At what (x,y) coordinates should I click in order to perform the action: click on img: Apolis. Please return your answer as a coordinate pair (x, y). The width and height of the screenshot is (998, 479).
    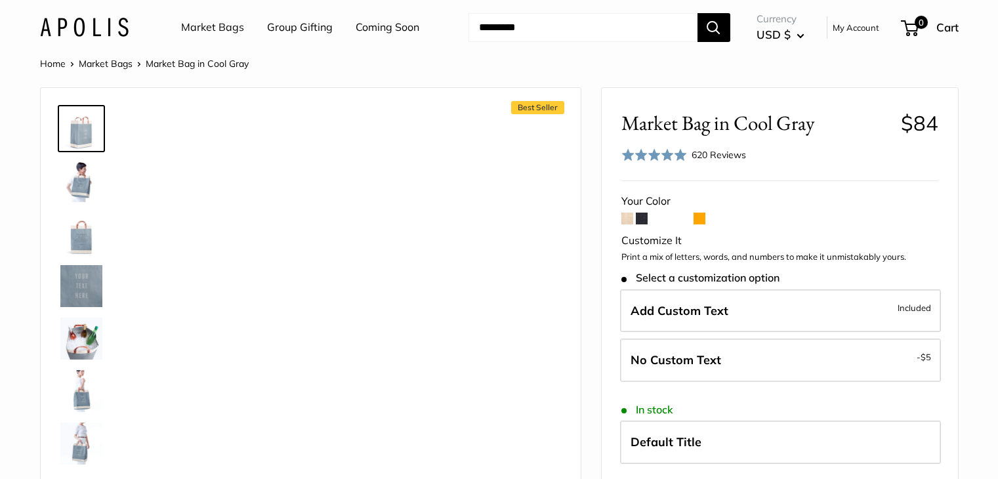
    Looking at the image, I should click on (84, 27).